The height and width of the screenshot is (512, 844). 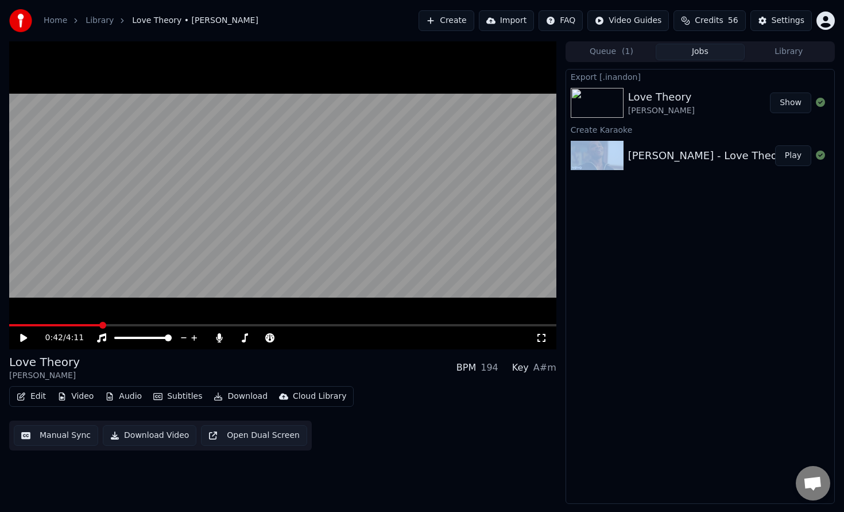 I want to click on button: Queue, so click(x=611, y=52).